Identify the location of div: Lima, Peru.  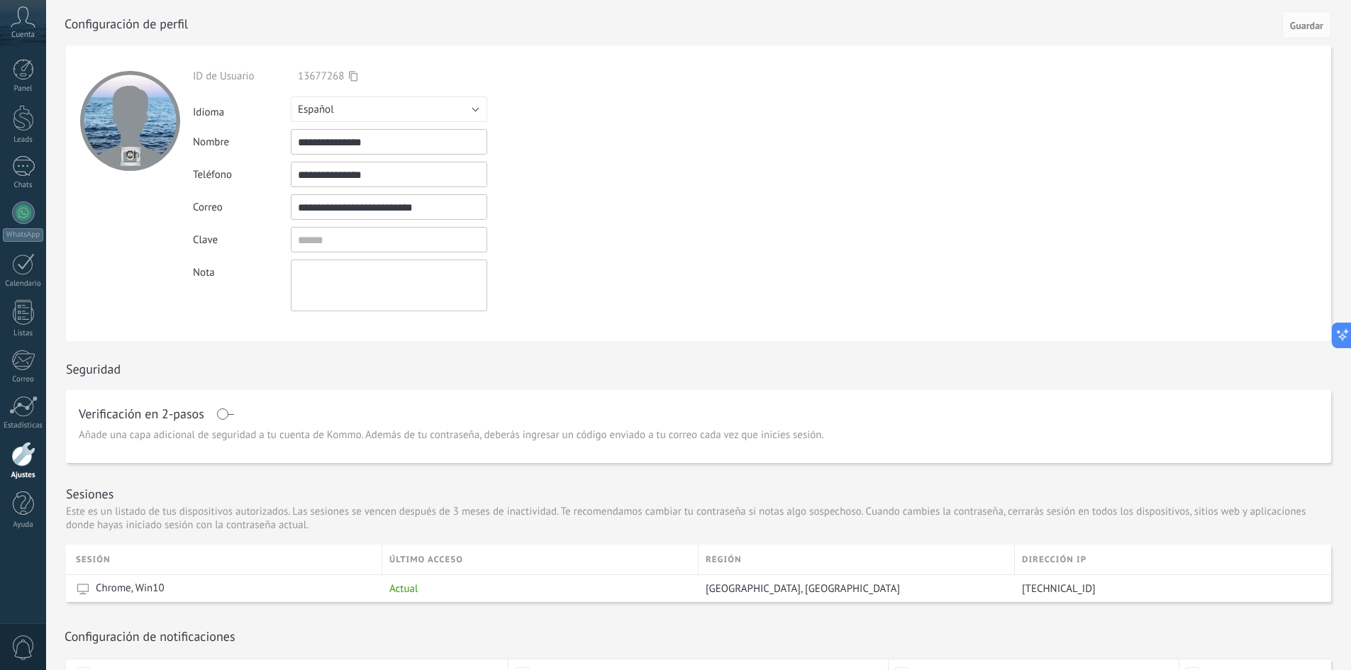
(853, 589).